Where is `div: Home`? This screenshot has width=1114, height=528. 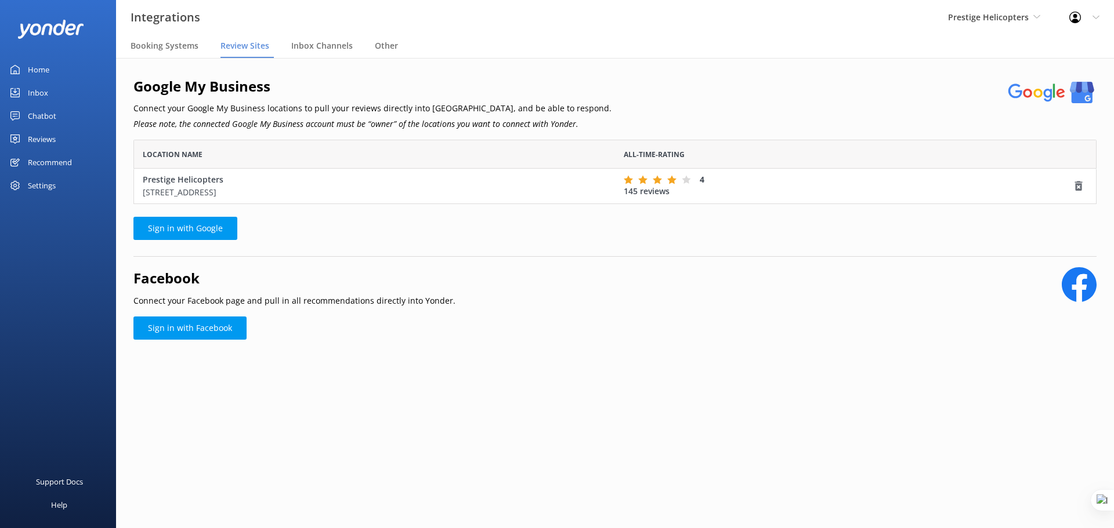 div: Home is located at coordinates (38, 70).